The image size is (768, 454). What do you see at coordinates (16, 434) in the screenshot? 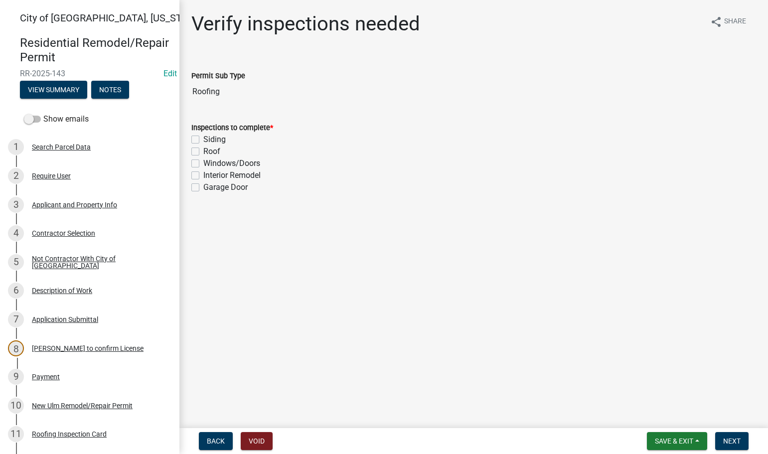
I see `div: 11` at bounding box center [16, 434].